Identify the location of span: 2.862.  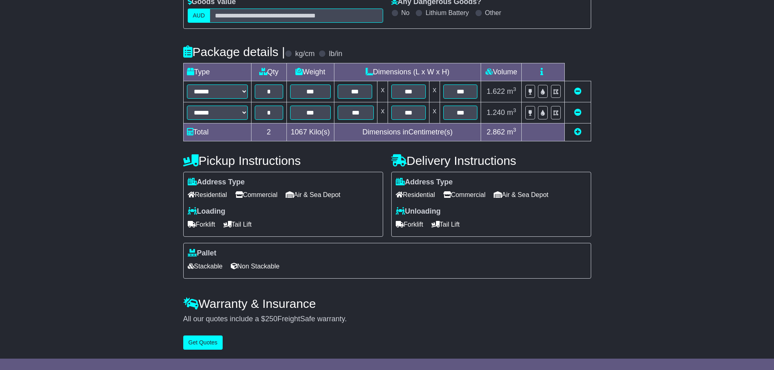
(496, 132).